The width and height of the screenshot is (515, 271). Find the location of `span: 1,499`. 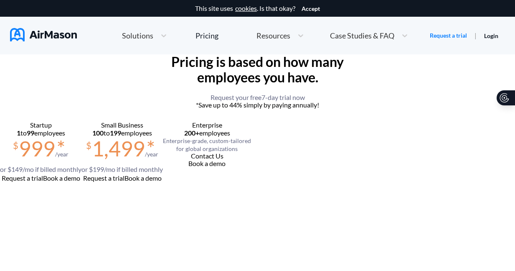

span: 1,499 is located at coordinates (118, 148).